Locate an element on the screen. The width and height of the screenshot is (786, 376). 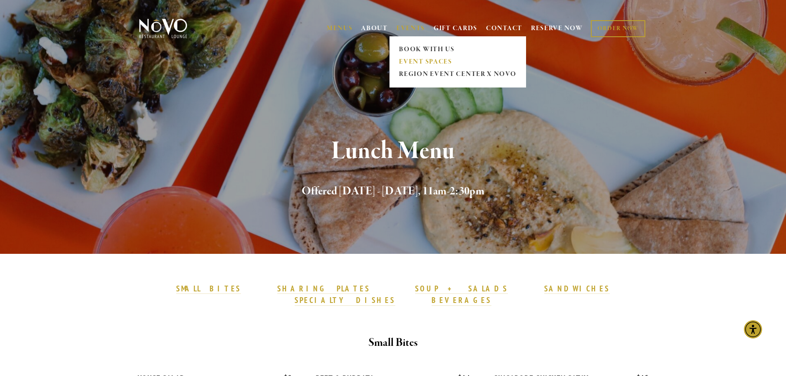
div: Accessibility Menu is located at coordinates (753, 329).